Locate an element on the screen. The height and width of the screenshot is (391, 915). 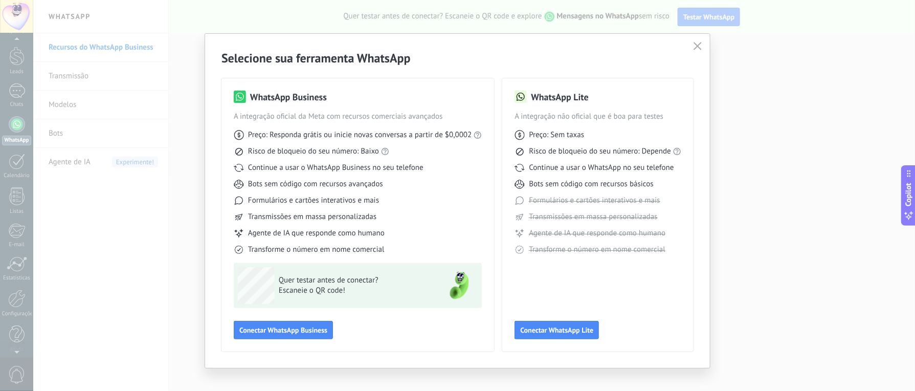
span: Preço: Sem taxas is located at coordinates (557, 135).